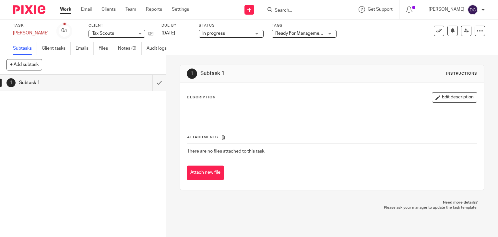 This screenshot has width=498, height=237. Describe the element at coordinates (180, 9) in the screenshot. I see `a: Settings` at that location.